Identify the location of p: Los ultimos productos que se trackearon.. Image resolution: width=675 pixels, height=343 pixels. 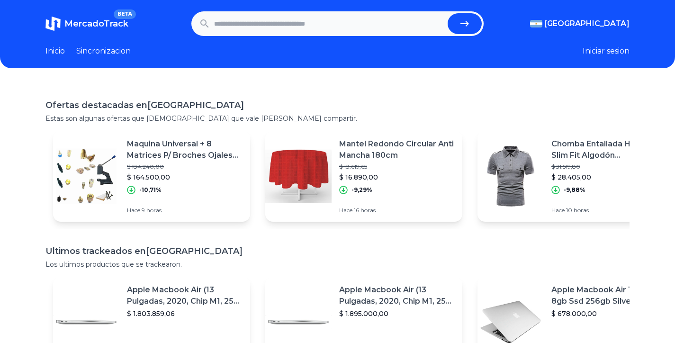
(337, 264).